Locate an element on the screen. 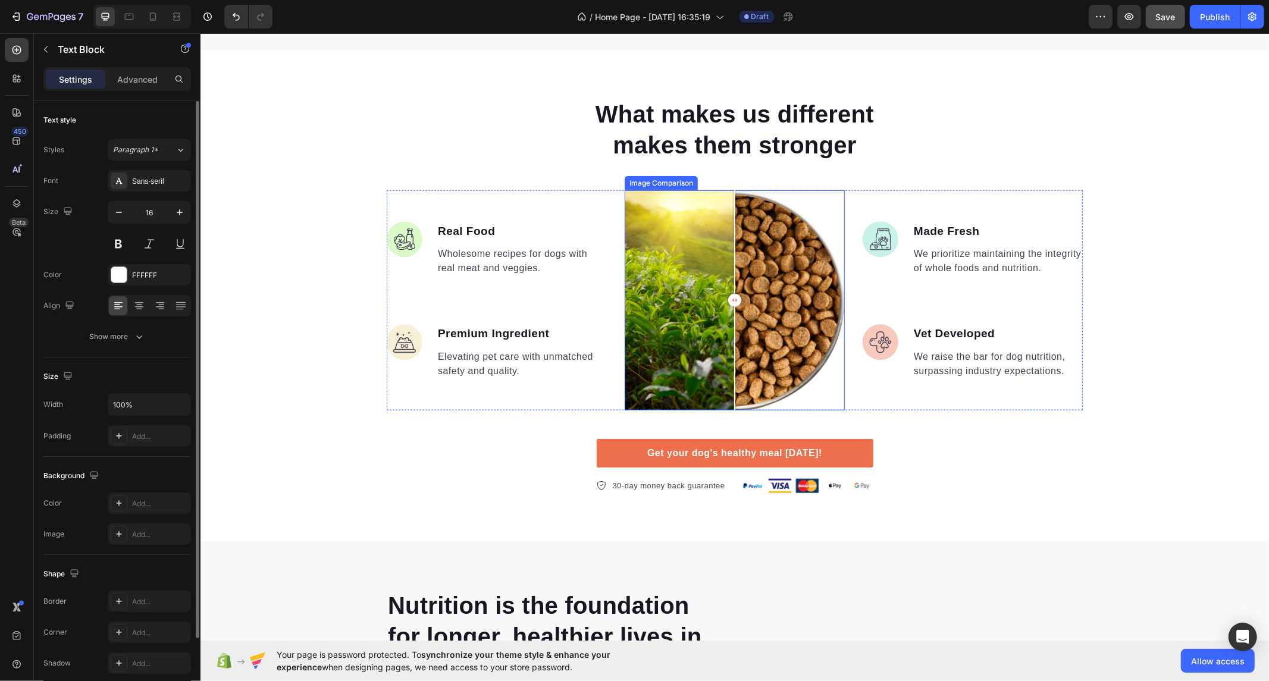  img: 495611768014373769-d0d05e7c-5087-42b5-aed9-fb534b9be8e9.svg is located at coordinates (204, 309).